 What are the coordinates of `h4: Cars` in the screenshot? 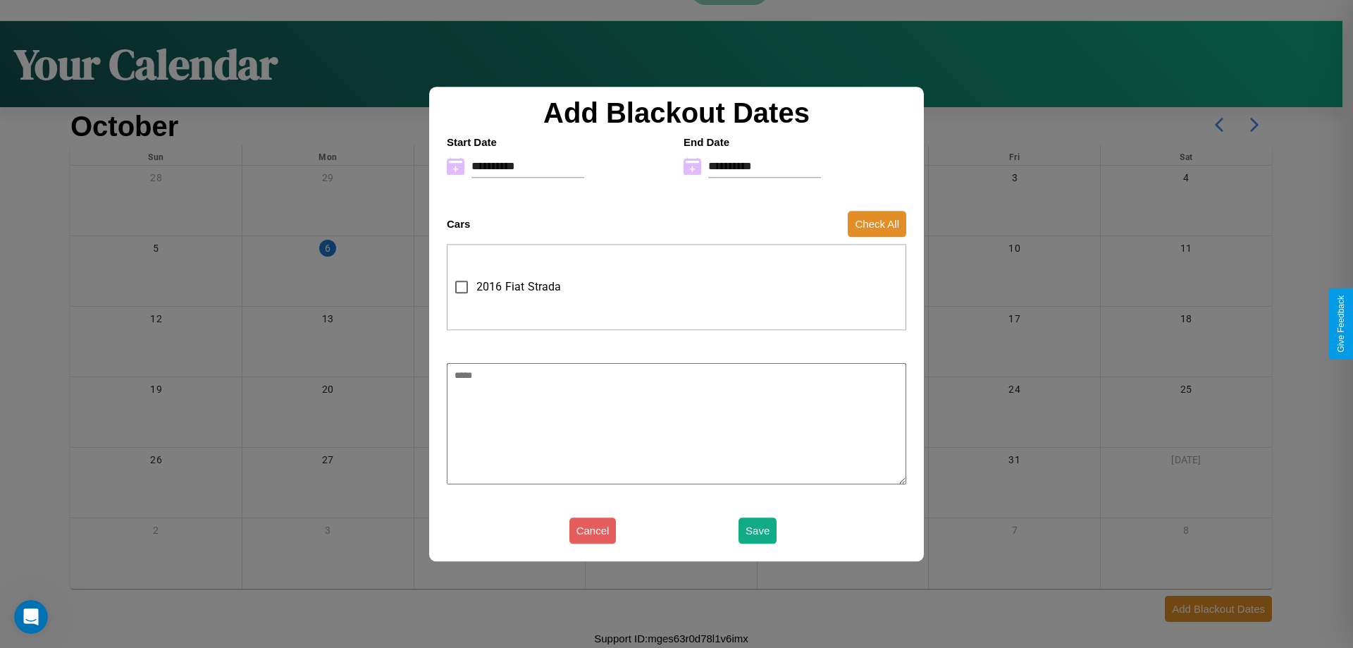 It's located at (458, 223).